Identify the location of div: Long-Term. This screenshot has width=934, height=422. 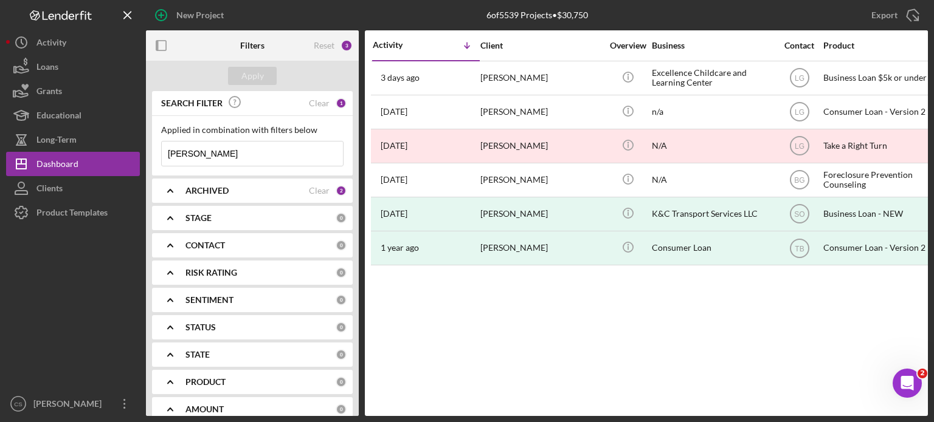
(57, 141).